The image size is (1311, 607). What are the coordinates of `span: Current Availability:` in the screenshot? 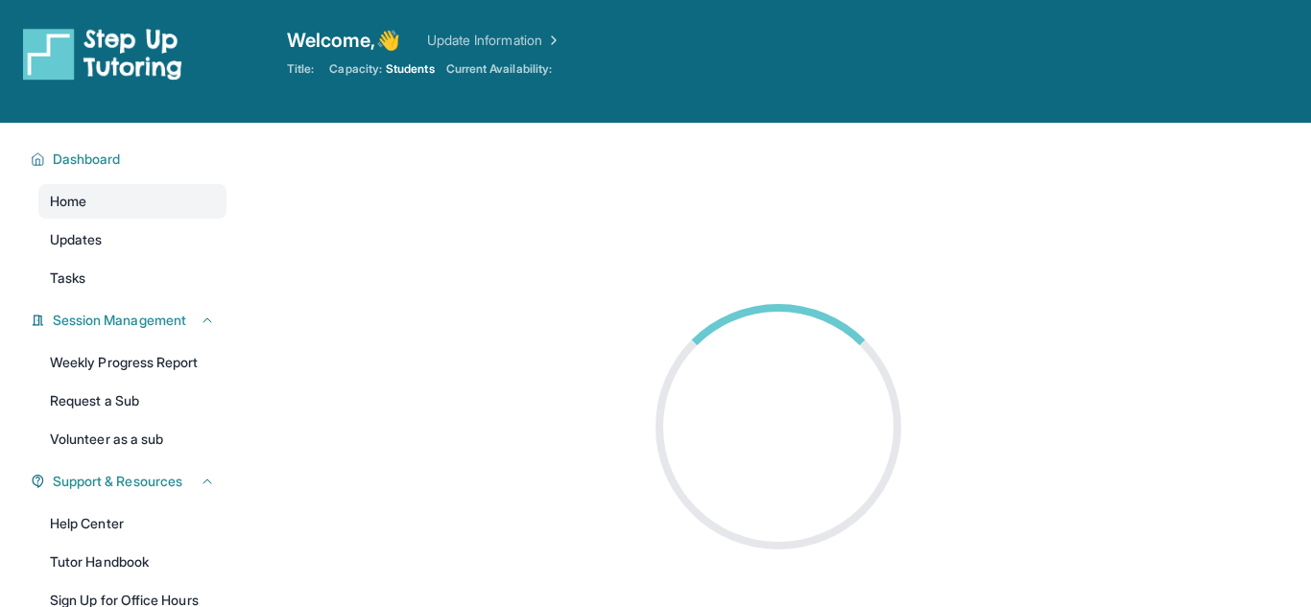 It's located at (499, 69).